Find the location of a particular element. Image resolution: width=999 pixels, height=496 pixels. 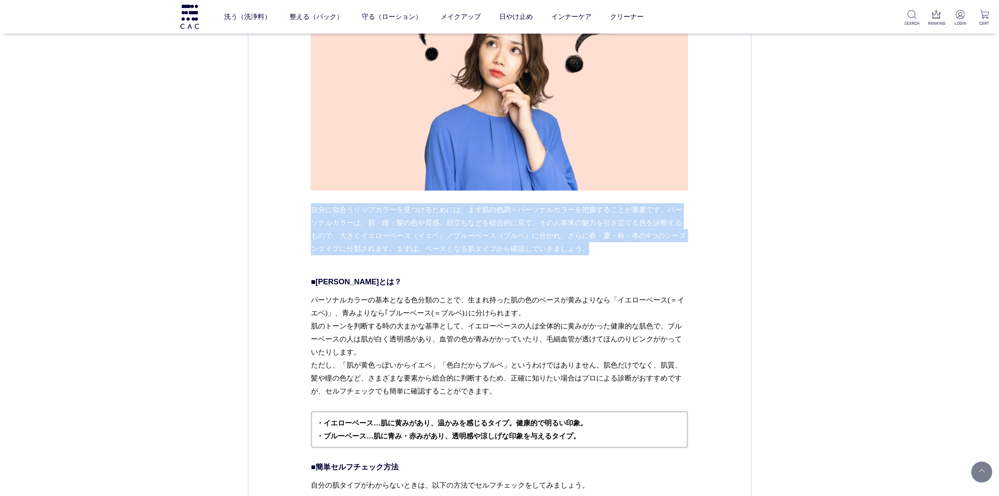

a: クリーナー is located at coordinates (627, 17).